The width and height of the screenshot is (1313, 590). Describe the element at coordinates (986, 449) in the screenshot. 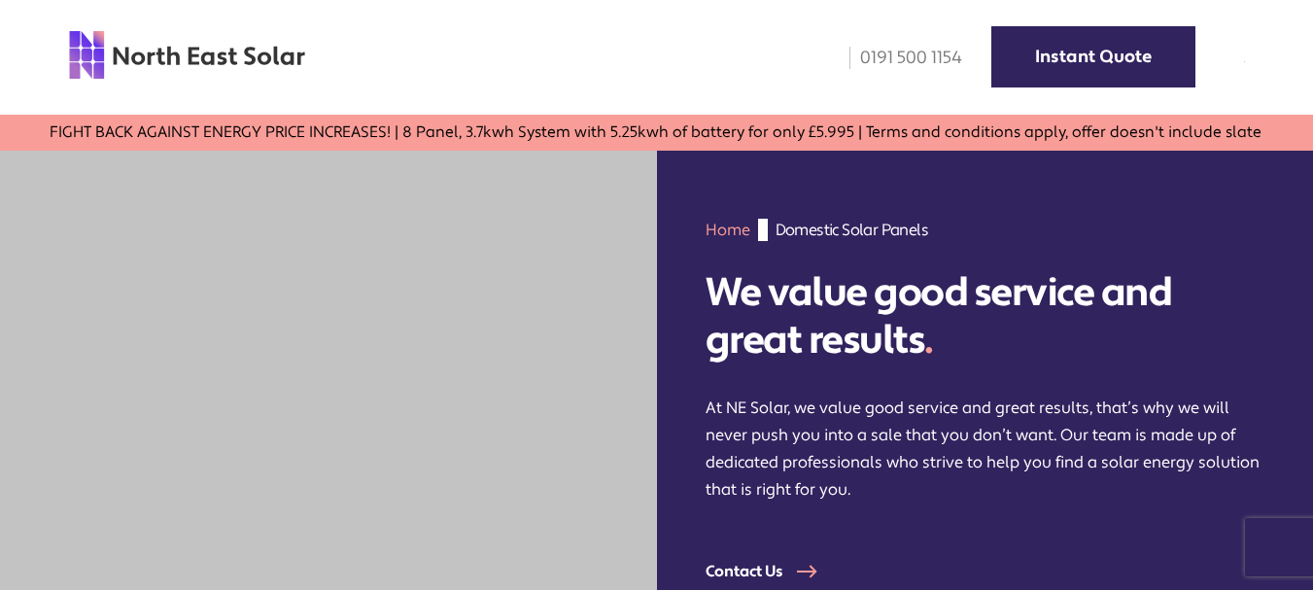

I see `p: At NE Solar, we value good service and great results, that’s why we will never push you into a sa...` at that location.